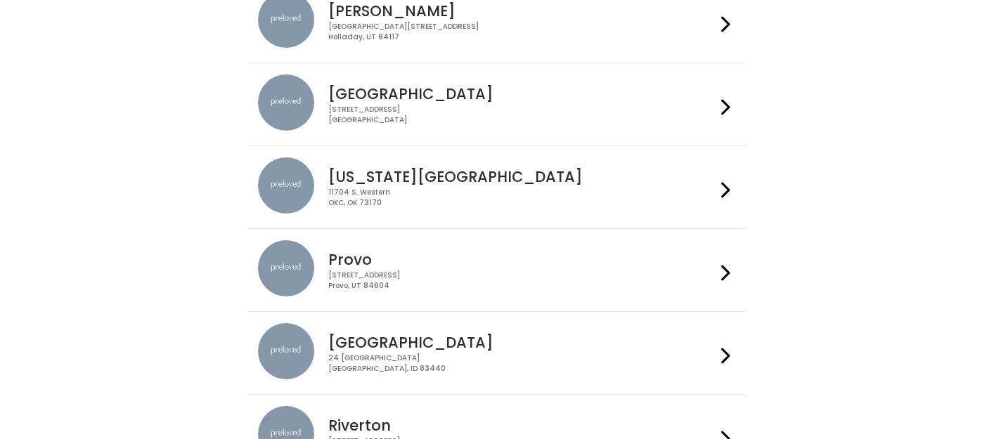 Image resolution: width=994 pixels, height=439 pixels. Describe the element at coordinates (522, 198) in the screenshot. I see `div: 11704 S. Western OKC, OK 73170` at that location.